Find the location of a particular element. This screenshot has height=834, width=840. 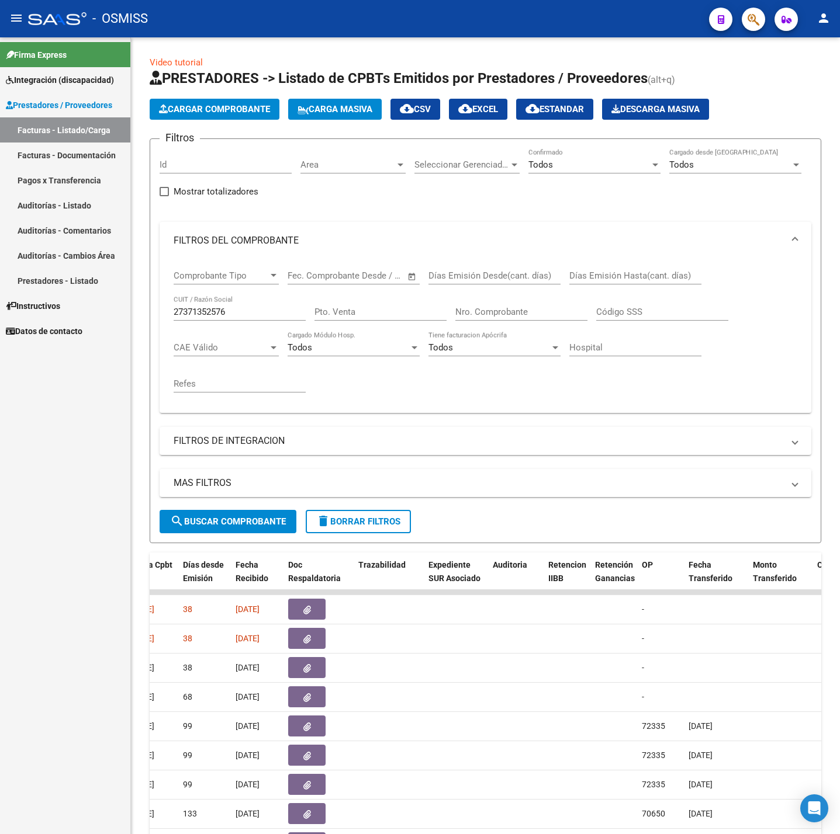

span: Integración (discapacidad) is located at coordinates (60, 80).